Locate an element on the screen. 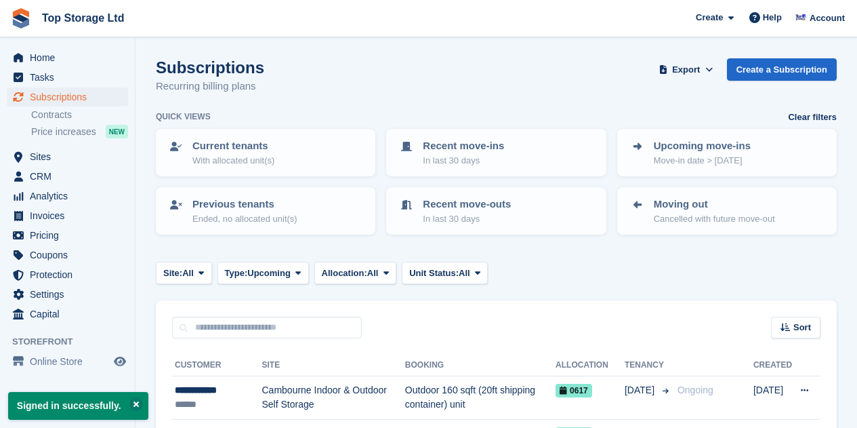  p: Cancelled with future move-out is located at coordinates (714, 219).